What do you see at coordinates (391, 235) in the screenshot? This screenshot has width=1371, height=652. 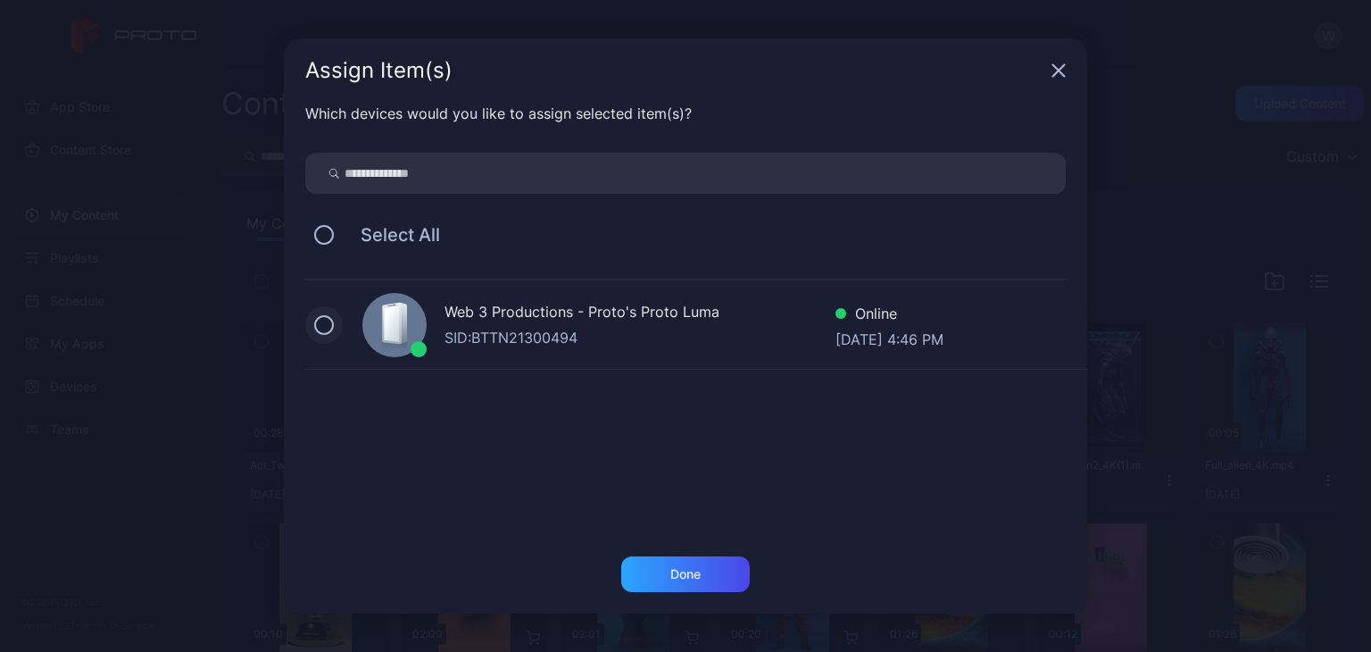 I see `span: Select All` at bounding box center [391, 235].